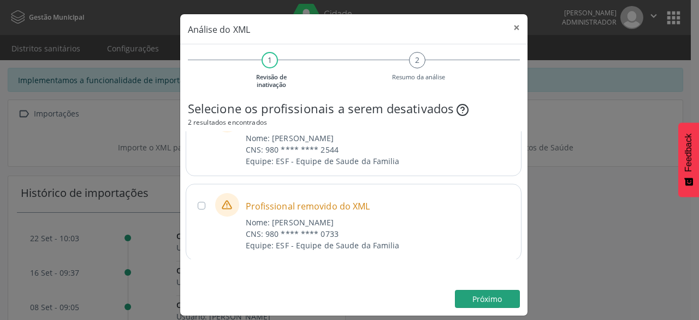  What do you see at coordinates (419, 77) in the screenshot?
I see `small: Resumo da análise` at bounding box center [419, 77].